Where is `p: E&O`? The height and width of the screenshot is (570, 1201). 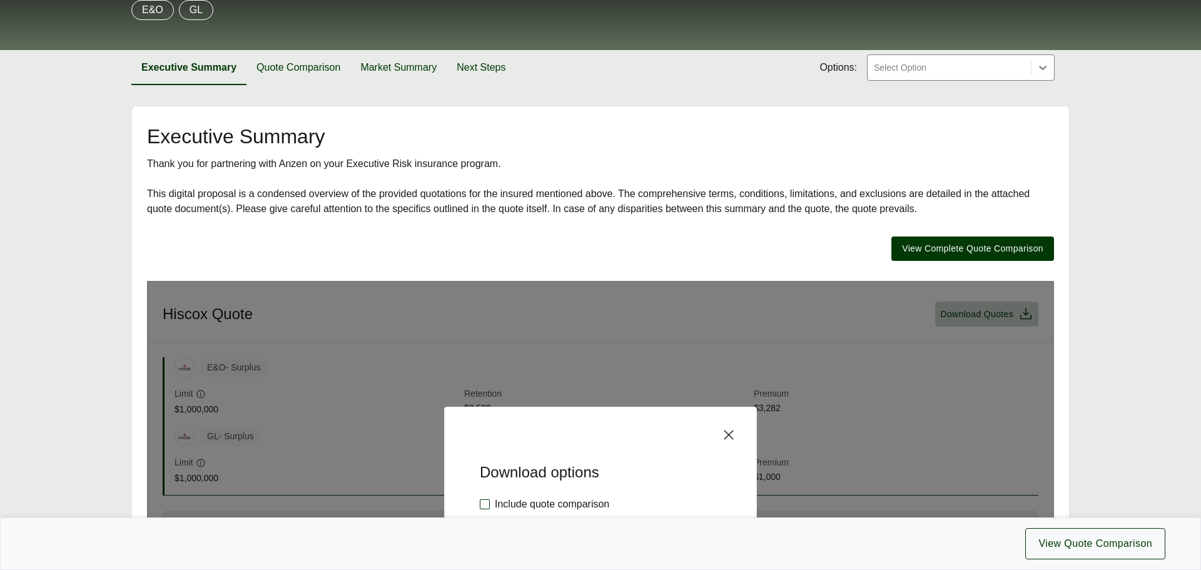 p: E&O is located at coordinates (153, 10).